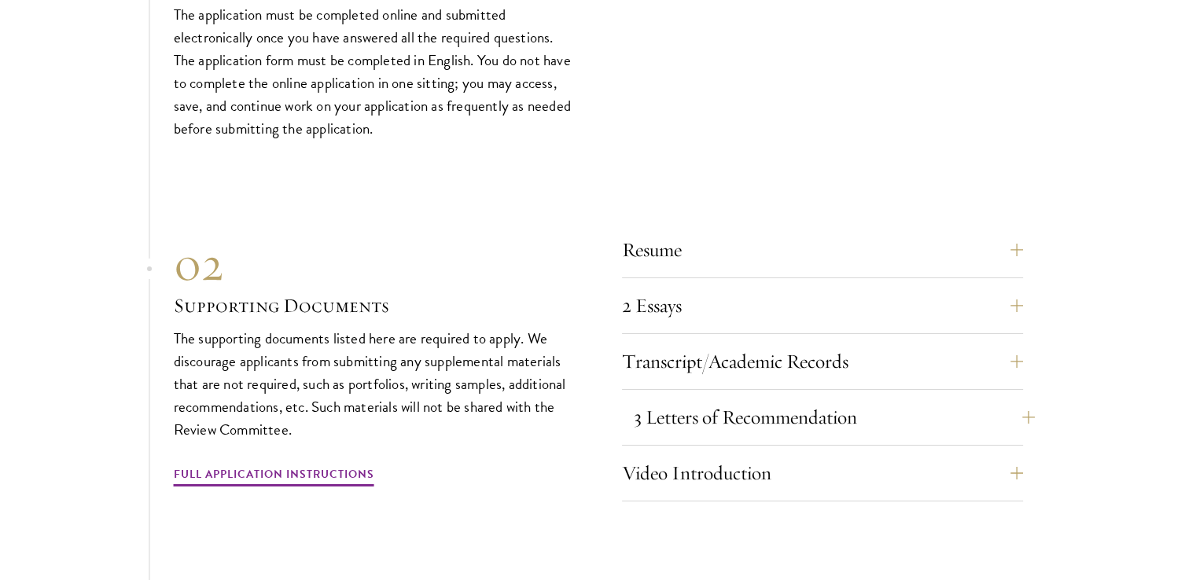 This screenshot has width=1196, height=580. I want to click on a: Full Application Instructions, so click(274, 476).